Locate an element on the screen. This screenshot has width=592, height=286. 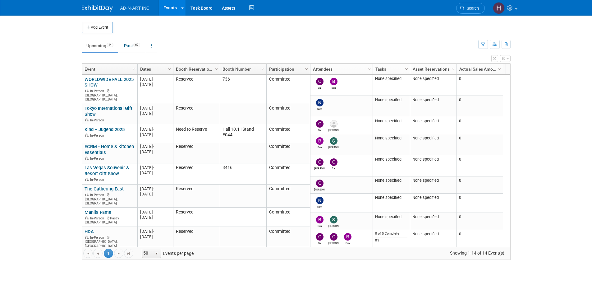
a: Booth Number is located at coordinates (243, 69).